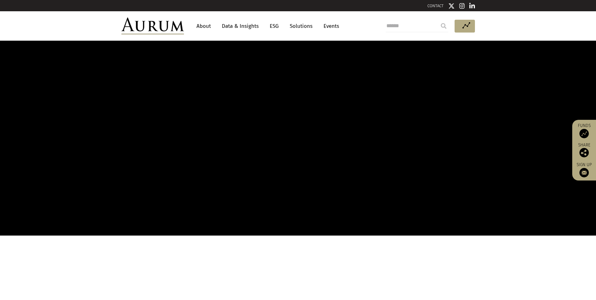 This screenshot has width=596, height=300. Describe the element at coordinates (584, 150) in the screenshot. I see `div: Share` at that location.